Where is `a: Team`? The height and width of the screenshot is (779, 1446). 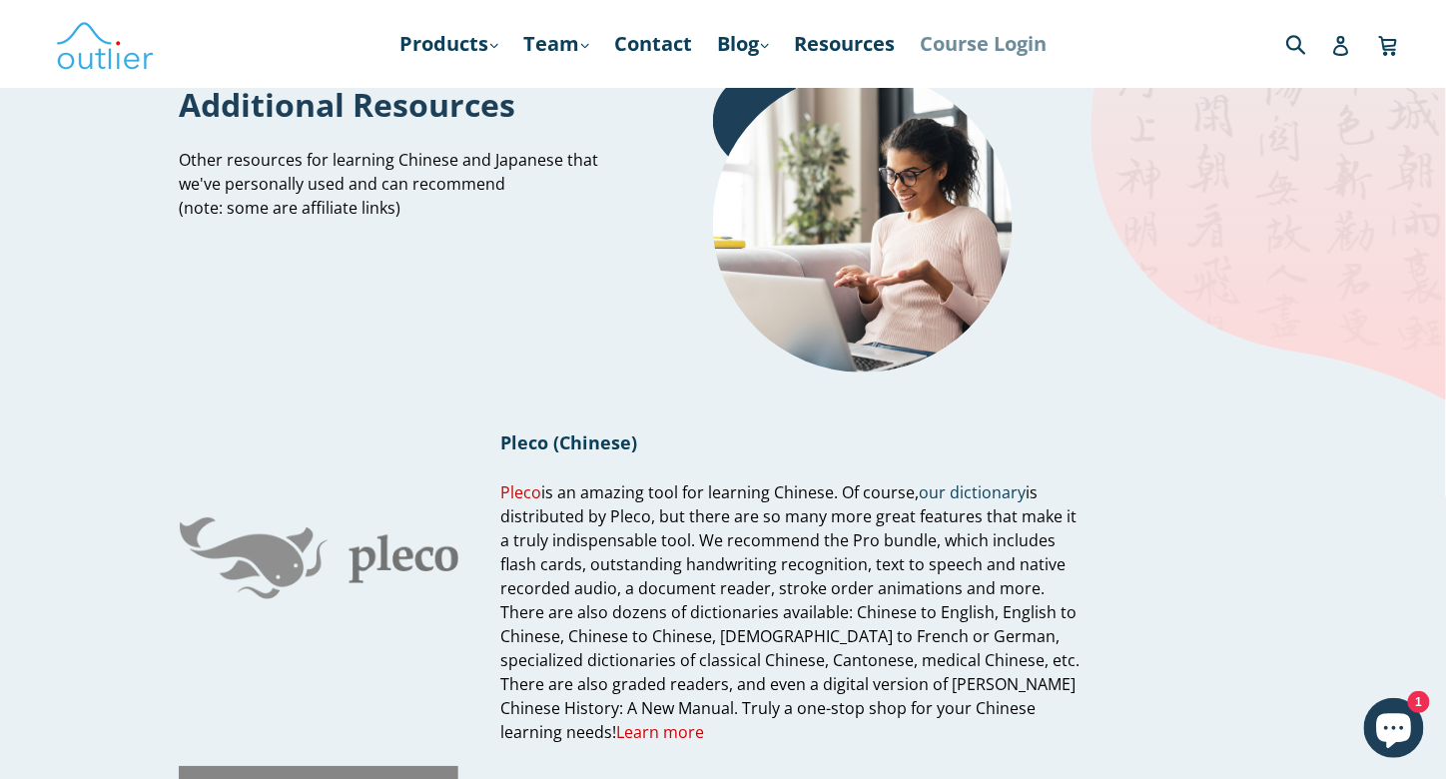
a: Team is located at coordinates (556, 44).